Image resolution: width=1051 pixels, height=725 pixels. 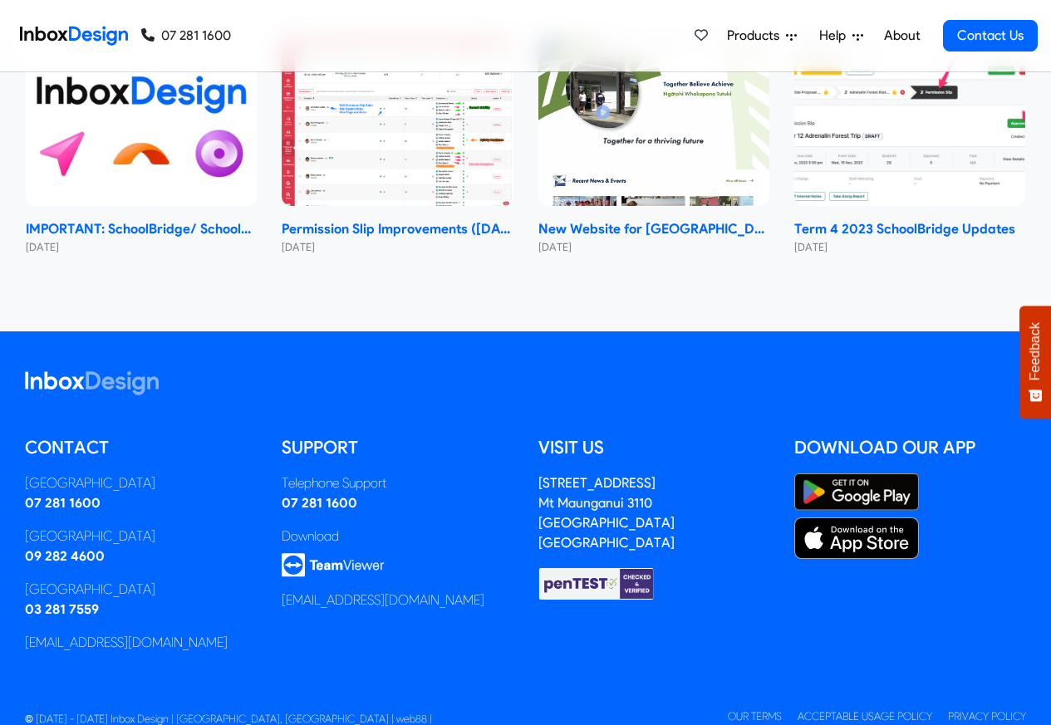 I want to click on img: Google Play Store, so click(x=857, y=492).